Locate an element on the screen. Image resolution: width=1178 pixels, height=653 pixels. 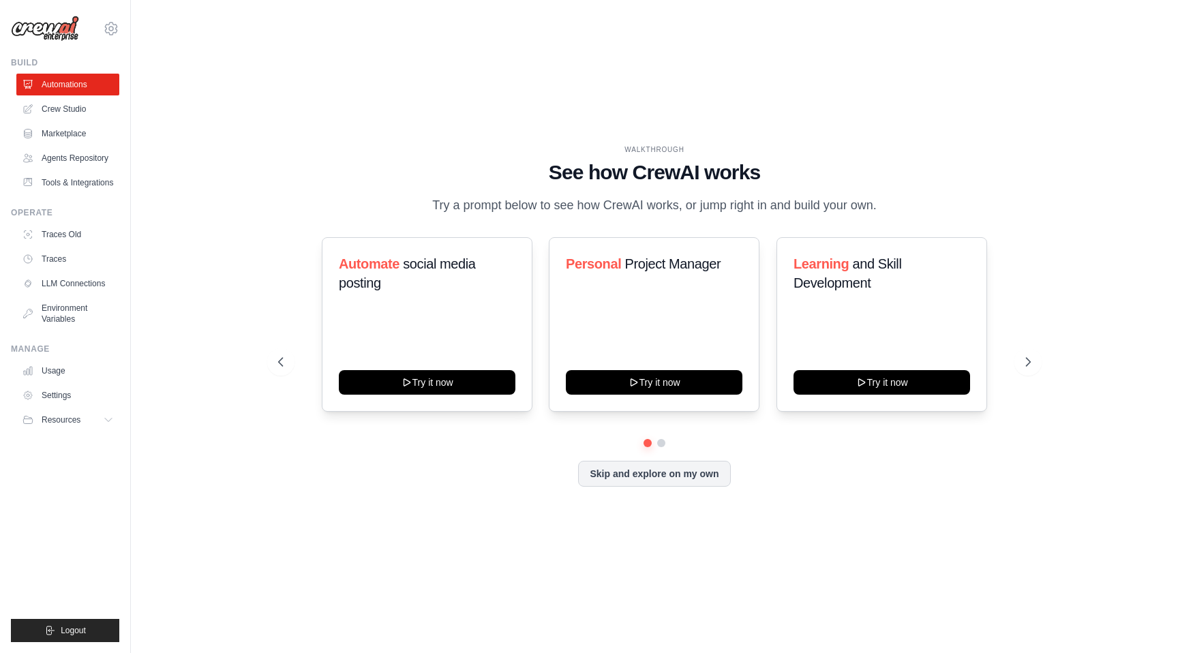
span: Automate is located at coordinates (369, 264).